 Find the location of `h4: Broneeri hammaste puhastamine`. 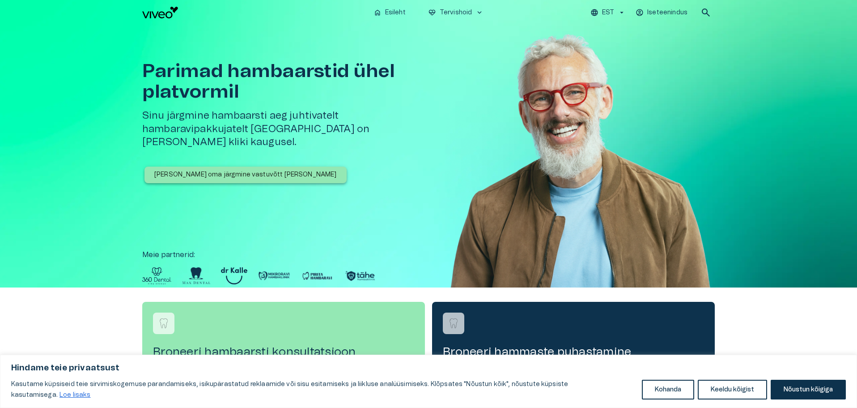

h4: Broneeri hammaste puhastamine is located at coordinates (574, 352).